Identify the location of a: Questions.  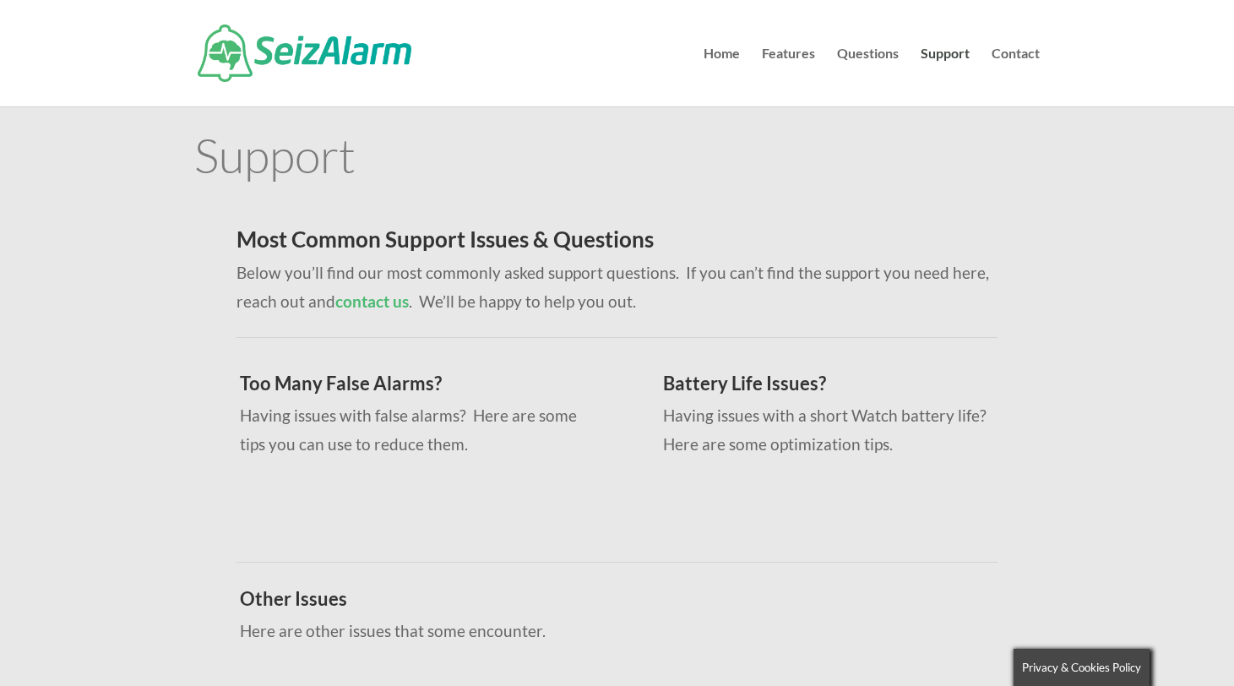
(868, 77).